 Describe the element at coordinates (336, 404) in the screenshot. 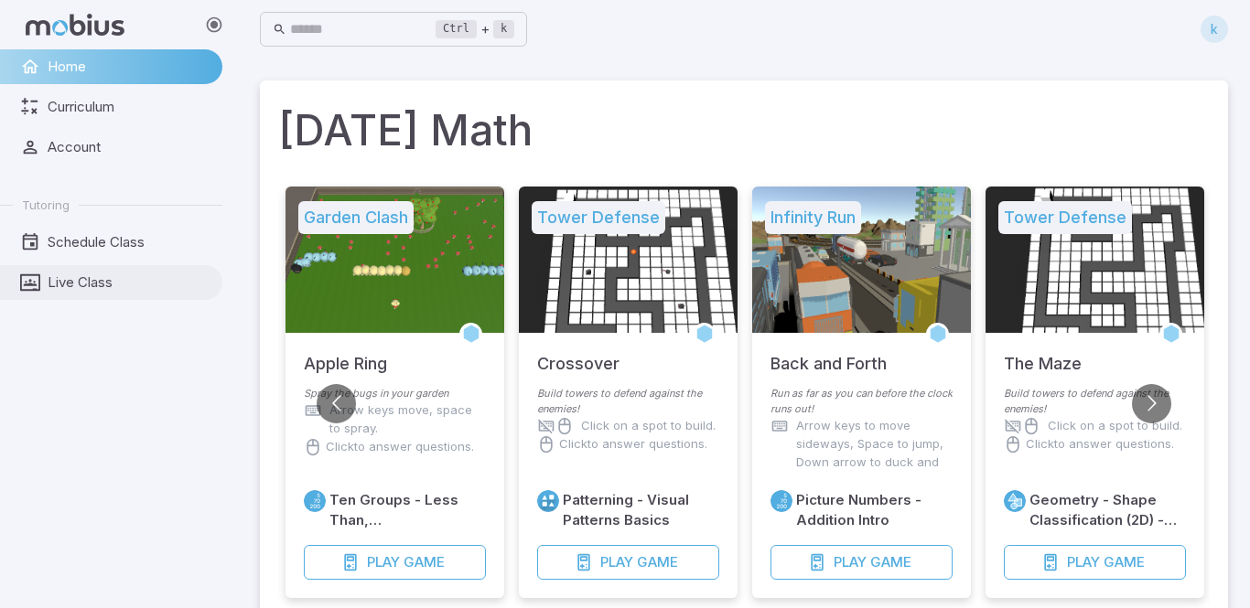

I see `button: Go to previous slide` at that location.